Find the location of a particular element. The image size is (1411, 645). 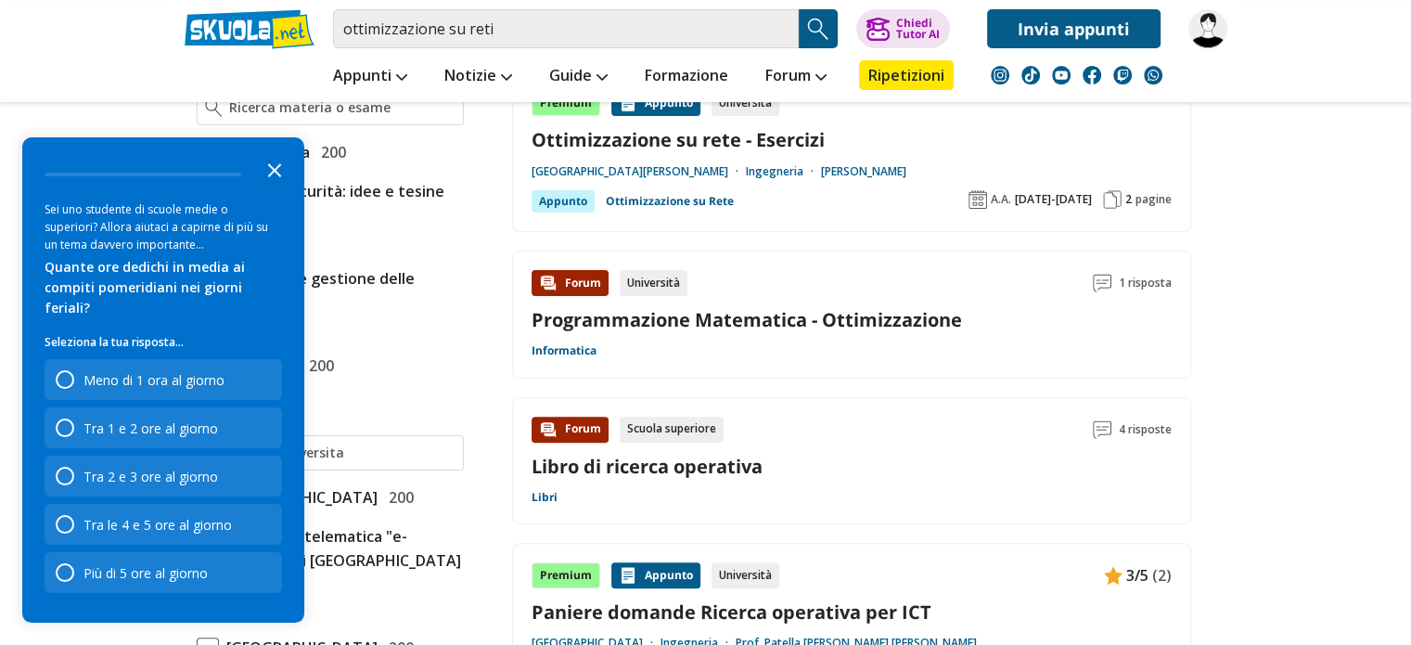

div: Survey is located at coordinates (163, 379).